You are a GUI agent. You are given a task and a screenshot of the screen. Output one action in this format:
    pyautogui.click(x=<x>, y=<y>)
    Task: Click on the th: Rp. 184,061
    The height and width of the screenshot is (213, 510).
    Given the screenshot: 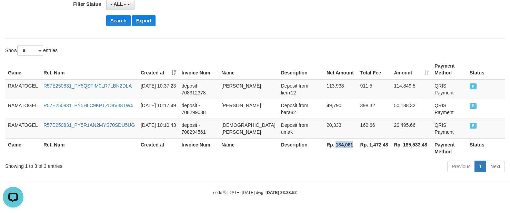 What is the action you would take?
    pyautogui.click(x=341, y=148)
    